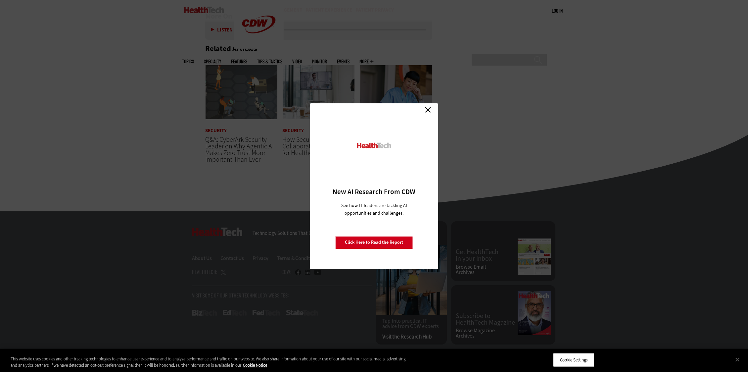  Describe the element at coordinates (428, 110) in the screenshot. I see `a: Close` at that location.